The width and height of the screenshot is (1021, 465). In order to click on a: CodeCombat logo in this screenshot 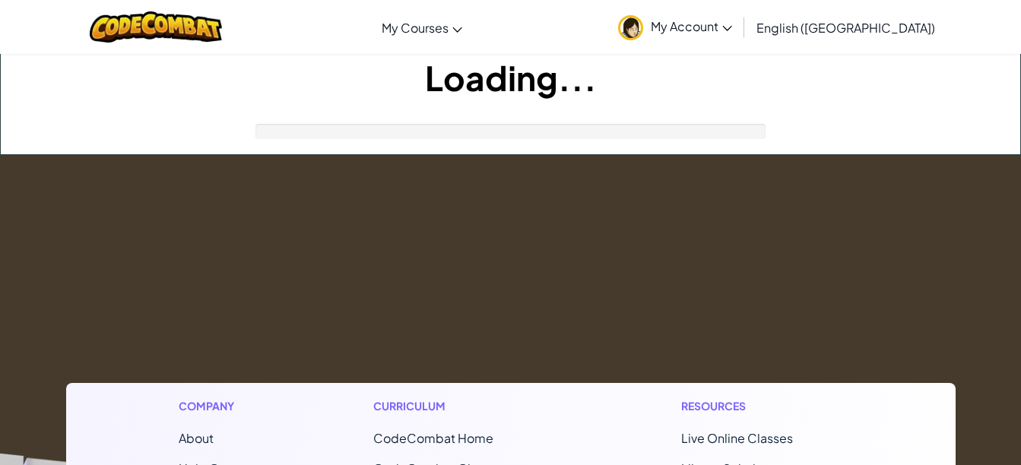, I will do `click(156, 27)`.